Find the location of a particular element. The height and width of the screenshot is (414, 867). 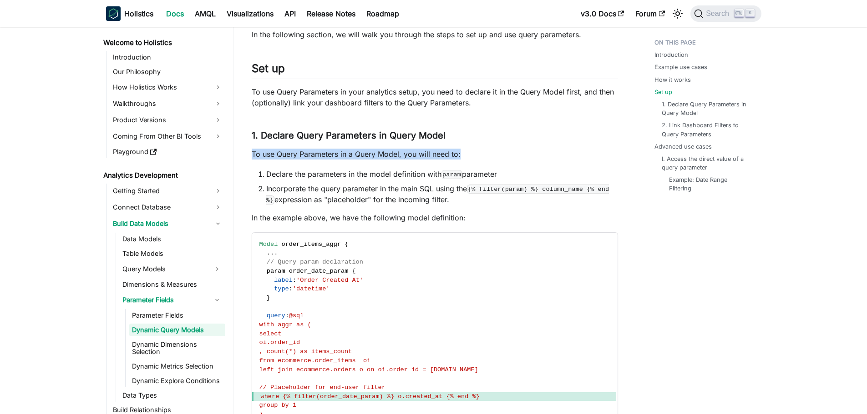

a: Data Models is located at coordinates (172, 239).